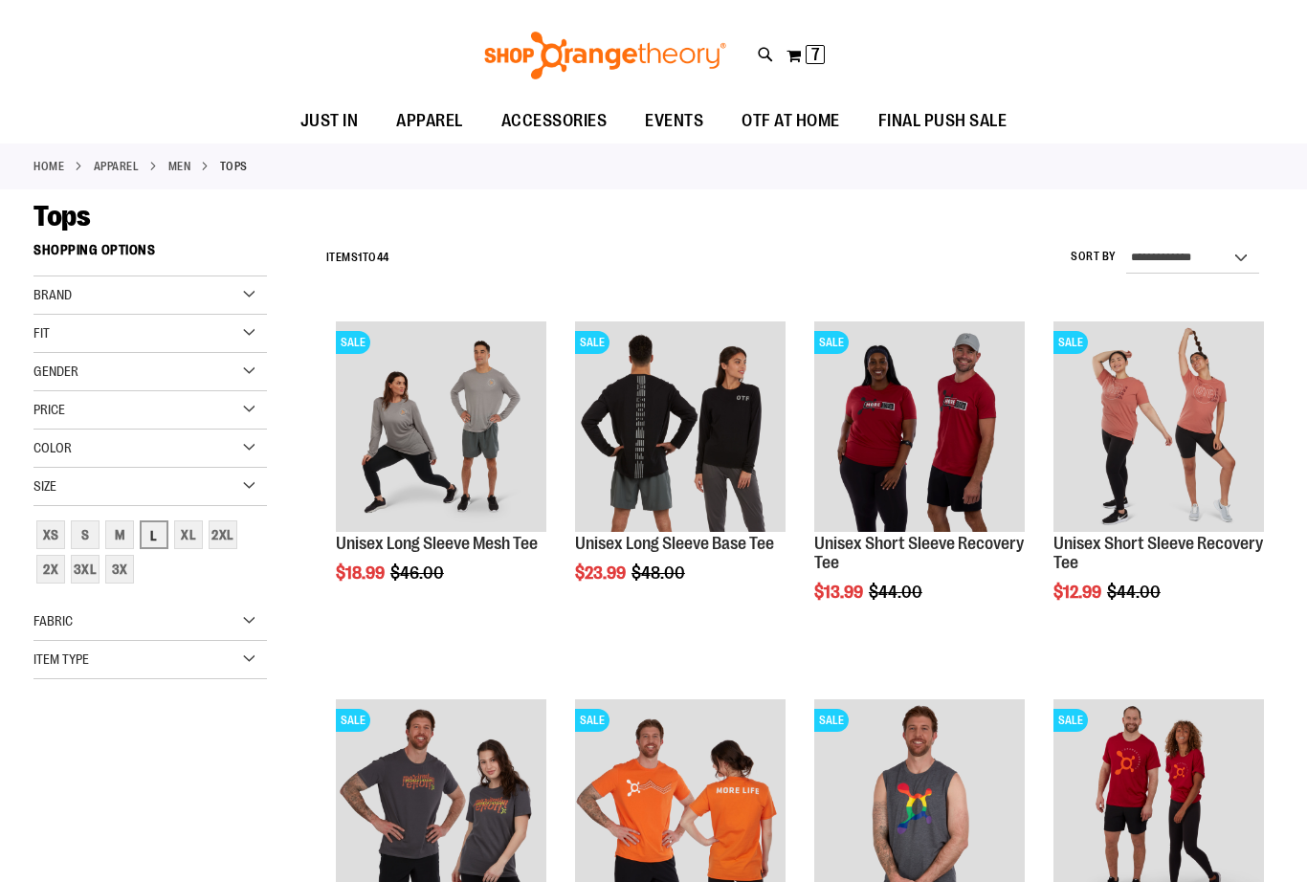  I want to click on span: ACCESSORIES, so click(554, 121).